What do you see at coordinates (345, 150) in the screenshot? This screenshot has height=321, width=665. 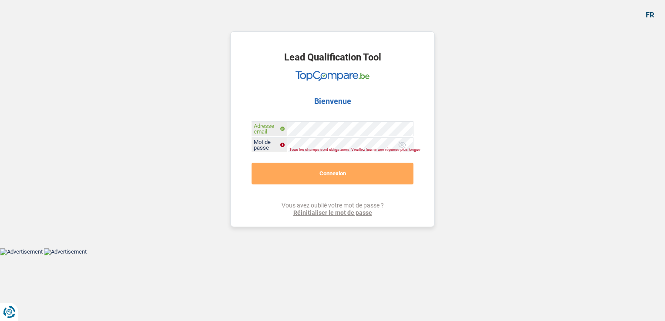 I see `div: Tous les champs sont obligatoires. Veuillez fournir une réponse plus longue` at bounding box center [345, 150].